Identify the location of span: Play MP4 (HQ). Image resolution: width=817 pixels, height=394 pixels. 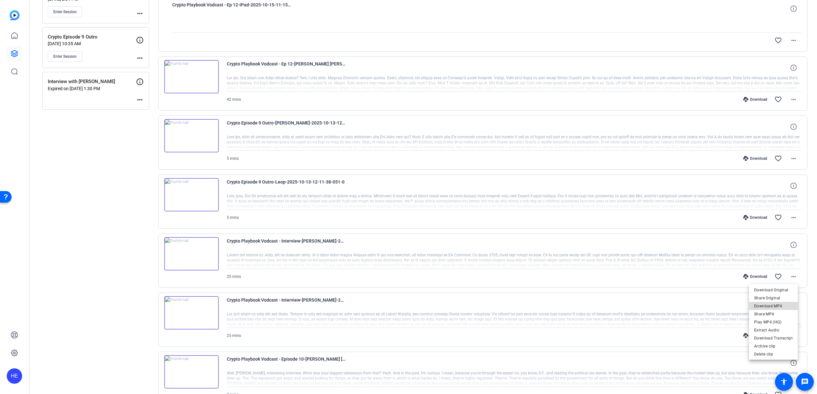
(773, 322).